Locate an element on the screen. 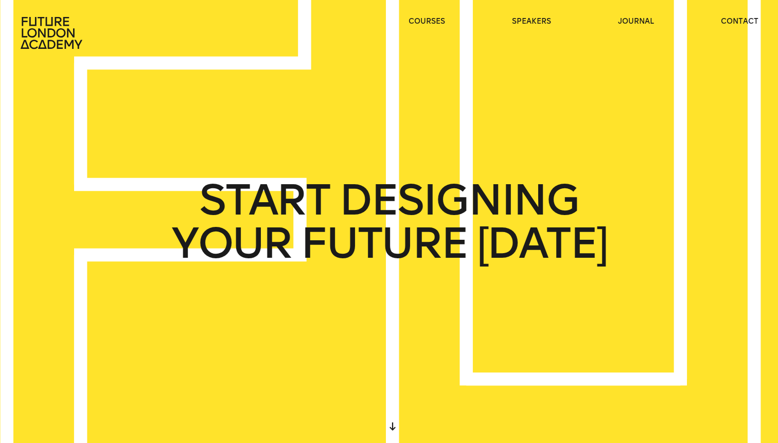 The image size is (778, 443). span: YOUR is located at coordinates (231, 243).